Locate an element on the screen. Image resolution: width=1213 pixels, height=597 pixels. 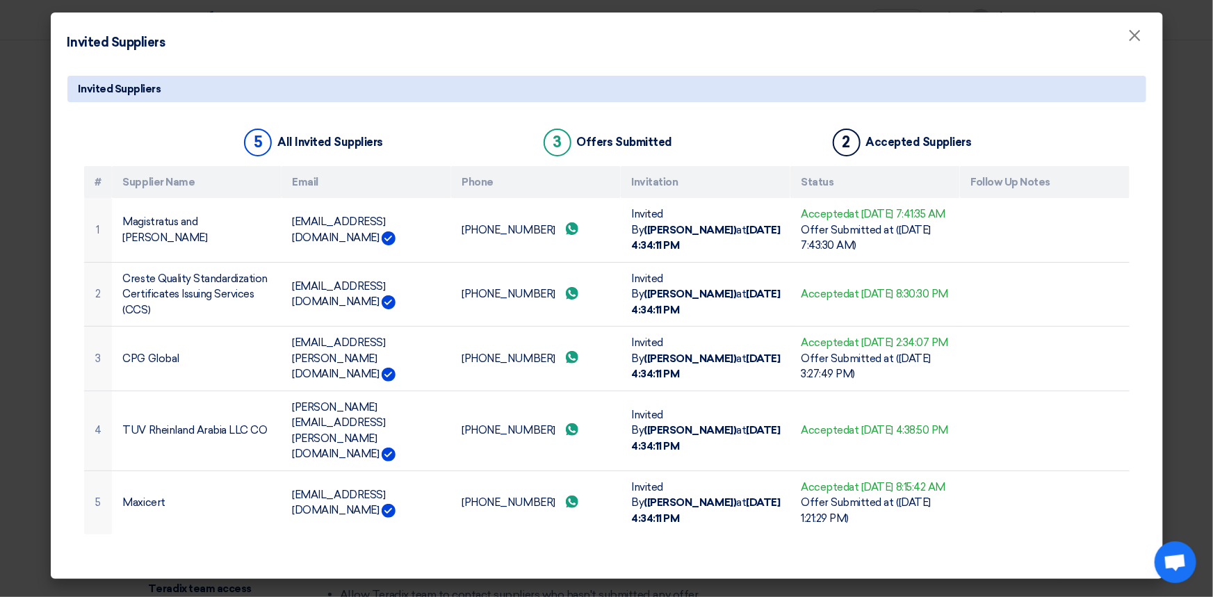
td: 1 is located at coordinates (98, 230).